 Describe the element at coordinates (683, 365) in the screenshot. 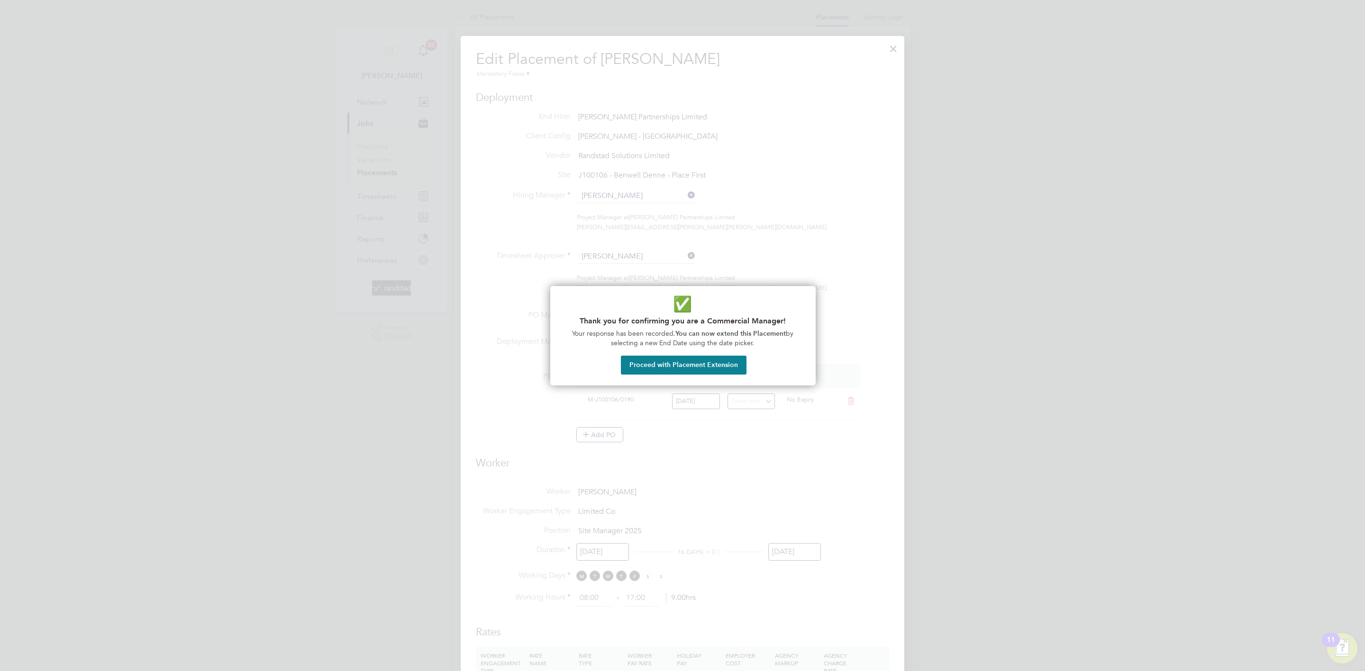

I see `button: Proceed with Placement Extension` at that location.